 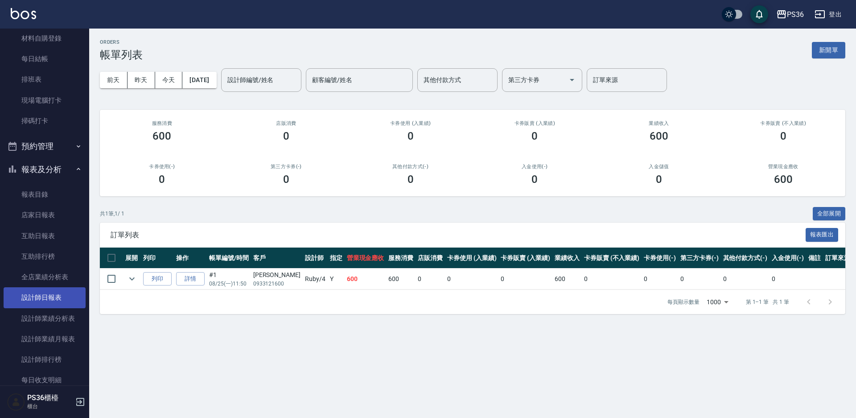 What do you see at coordinates (121, 42) in the screenshot?
I see `h2: ORDERS` at bounding box center [121, 42].